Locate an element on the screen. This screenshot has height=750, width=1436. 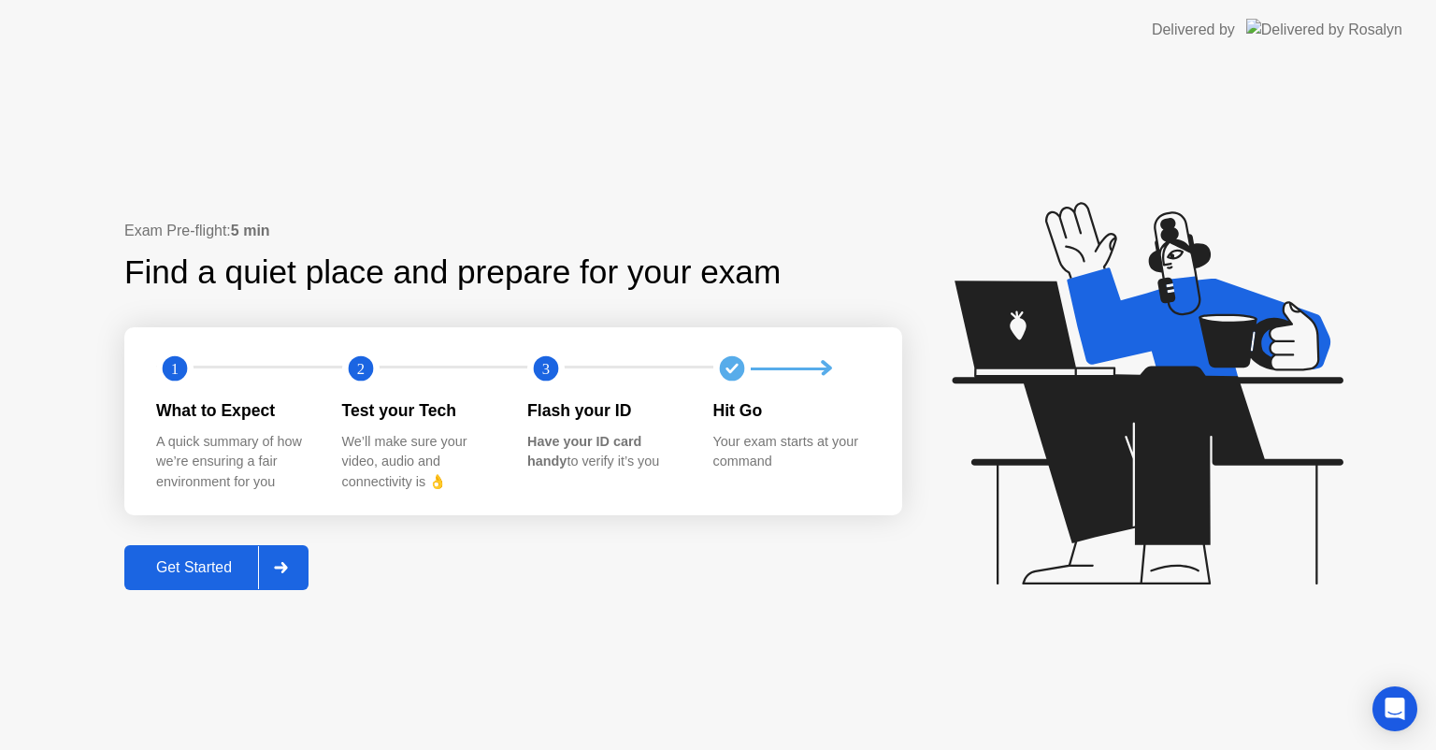
div: Find a quiet place and prepare for your exam is located at coordinates (454, 272).